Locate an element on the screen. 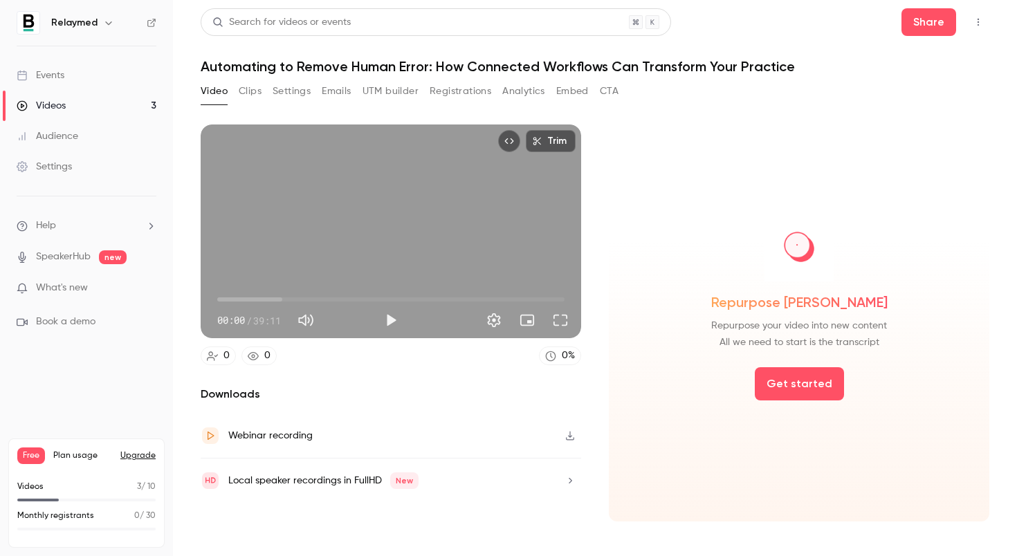 The image size is (1017, 556). button: CTA is located at coordinates (609, 91).